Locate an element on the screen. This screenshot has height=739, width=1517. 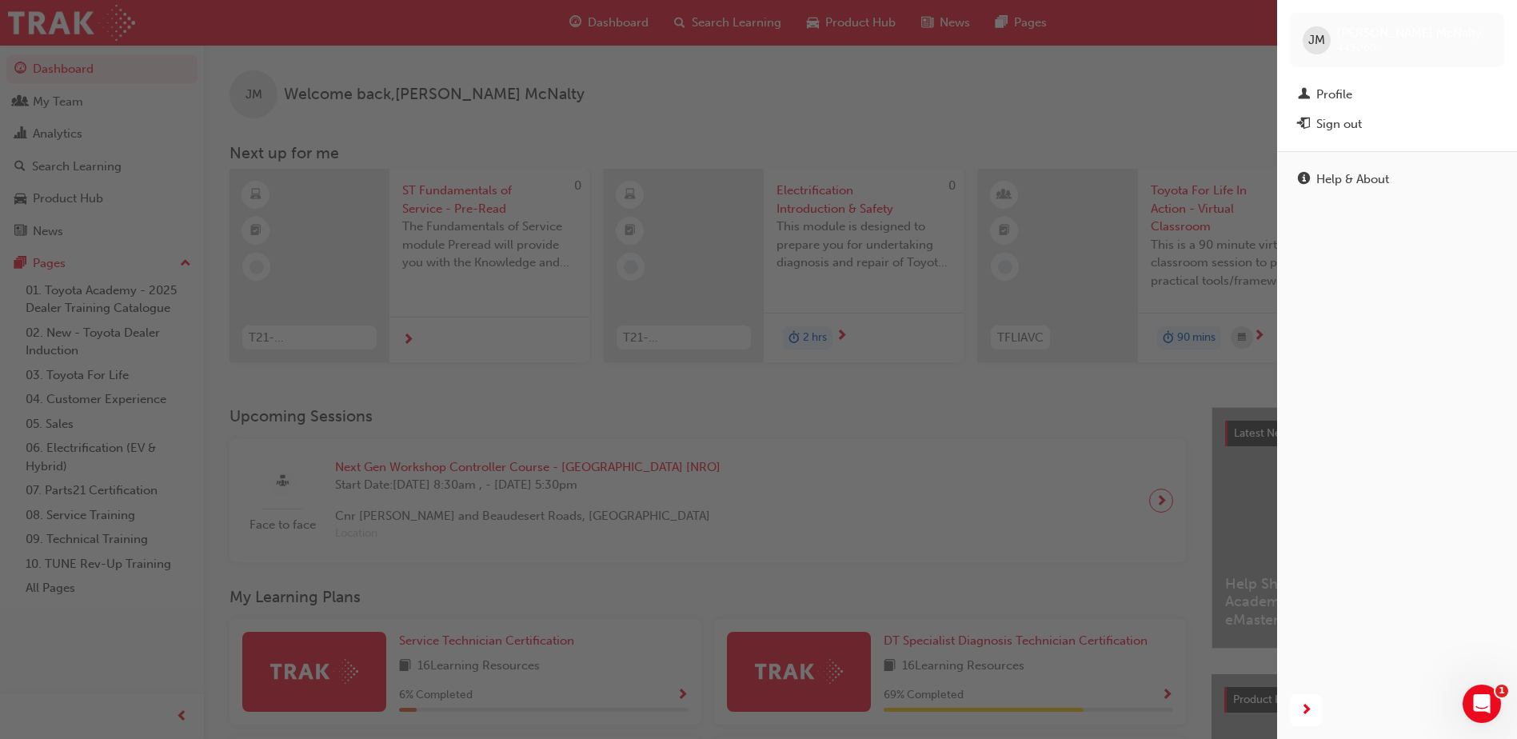
span: 443068 is located at coordinates (1356, 47).